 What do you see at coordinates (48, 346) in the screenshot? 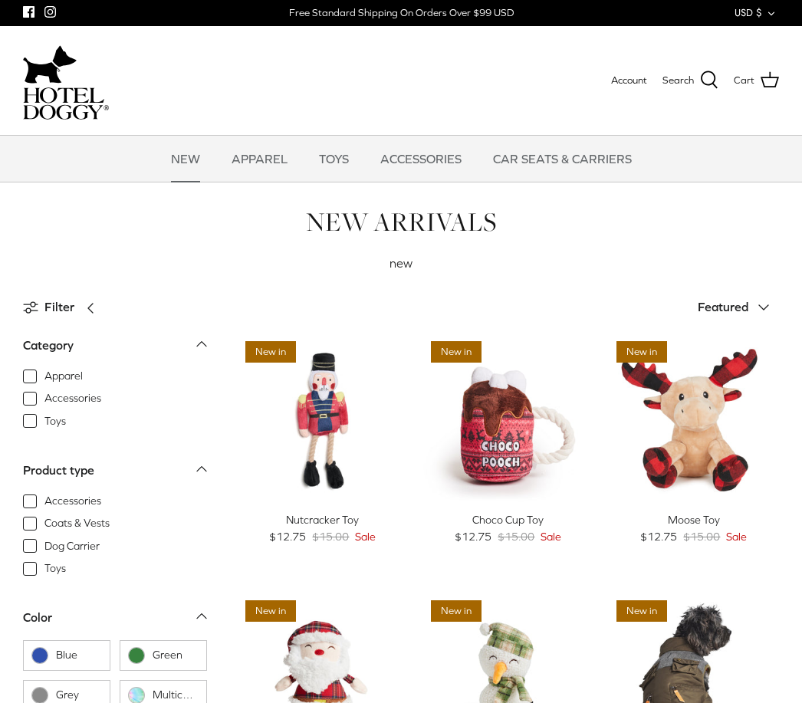
I see `div: Category` at bounding box center [48, 346].